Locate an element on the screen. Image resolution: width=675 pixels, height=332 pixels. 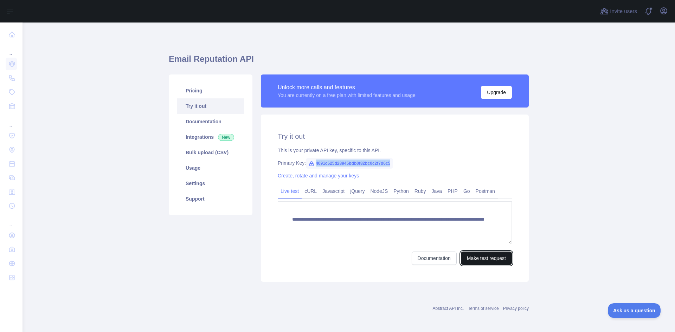
div: This is your private API key, specific to this API. is located at coordinates (395, 150).